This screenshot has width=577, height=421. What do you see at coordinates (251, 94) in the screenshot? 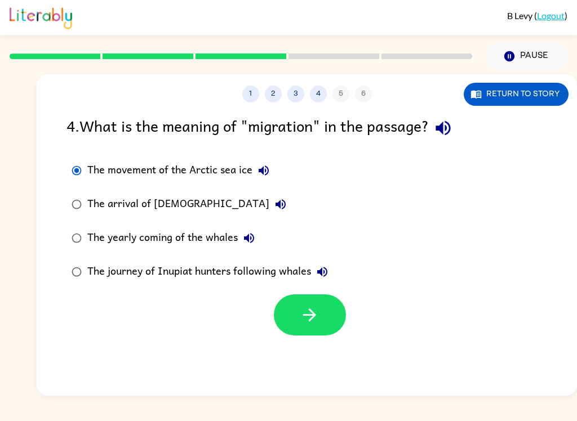
I see `button: 1` at bounding box center [251, 94].